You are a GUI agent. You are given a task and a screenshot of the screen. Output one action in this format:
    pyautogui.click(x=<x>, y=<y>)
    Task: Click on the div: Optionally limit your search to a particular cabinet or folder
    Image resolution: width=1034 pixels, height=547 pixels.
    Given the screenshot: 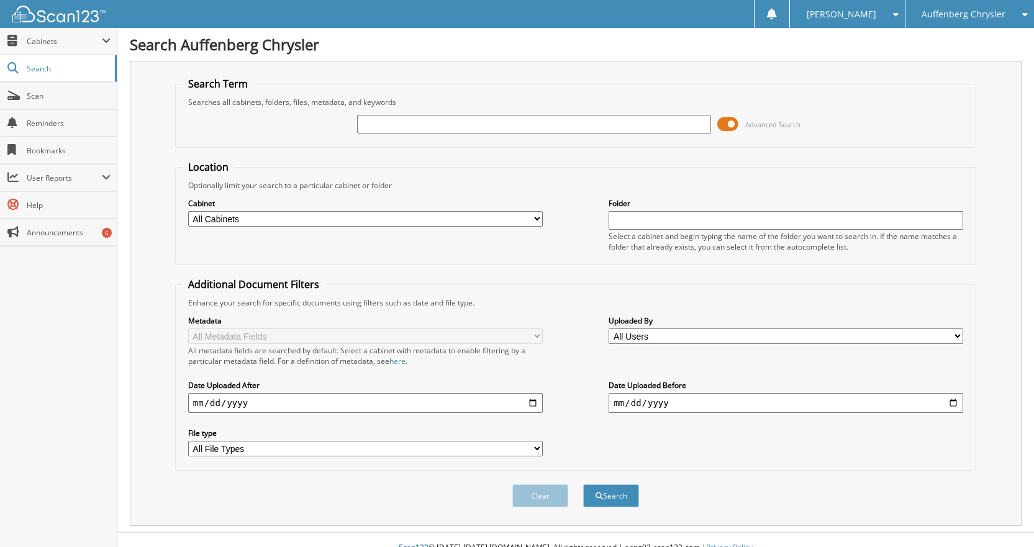 What is the action you would take?
    pyautogui.click(x=575, y=185)
    